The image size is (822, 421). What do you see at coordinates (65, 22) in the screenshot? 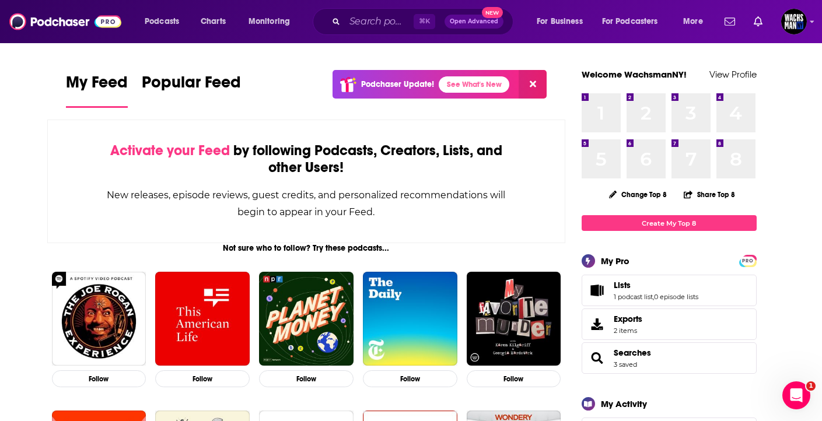
I see `a: Podchaser - Follow, Share and Rate Podcasts` at bounding box center [65, 22].